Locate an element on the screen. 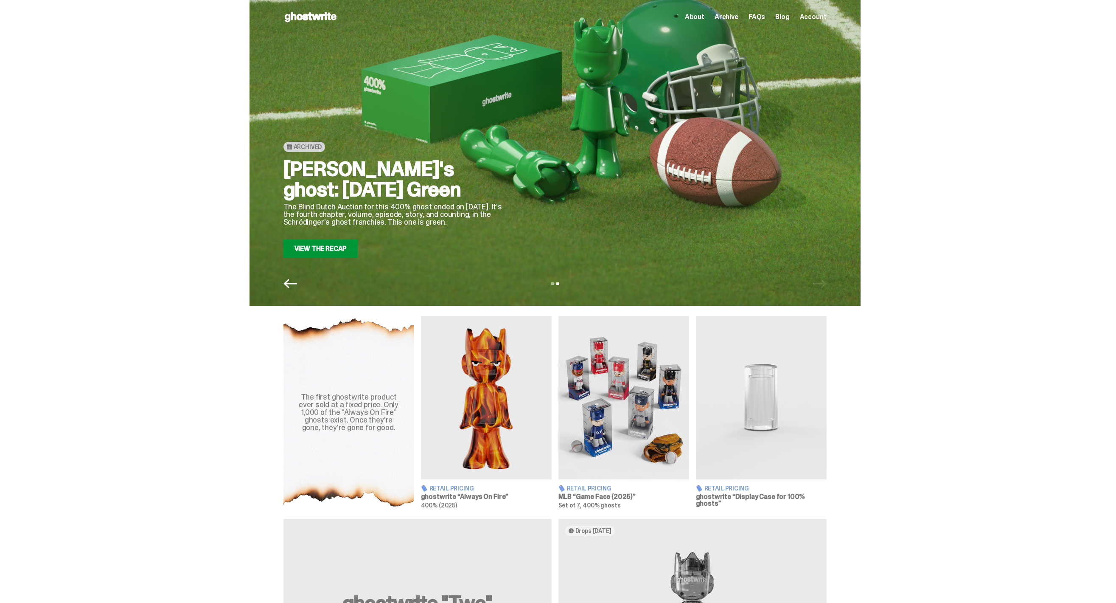 The image size is (1116, 603). span: Archived is located at coordinates (308, 147).